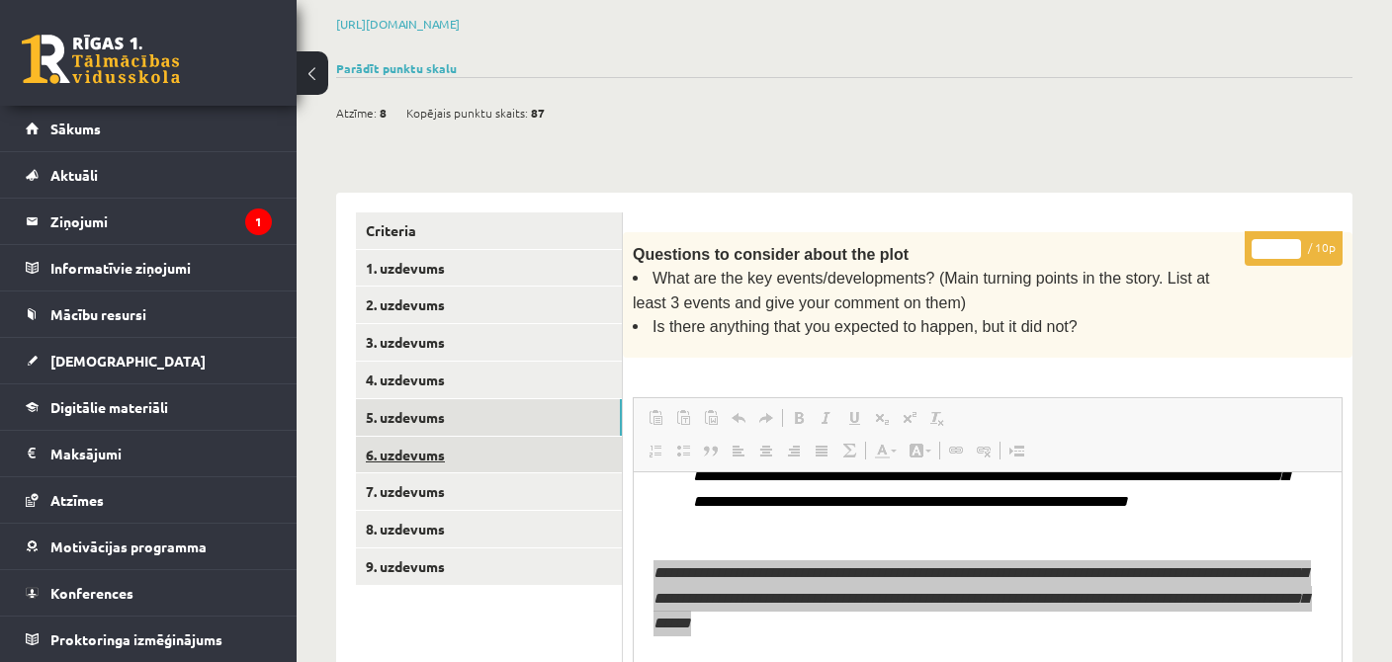 The width and height of the screenshot is (1392, 662). Describe the element at coordinates (74, 175) in the screenshot. I see `span: Aktuāli` at that location.